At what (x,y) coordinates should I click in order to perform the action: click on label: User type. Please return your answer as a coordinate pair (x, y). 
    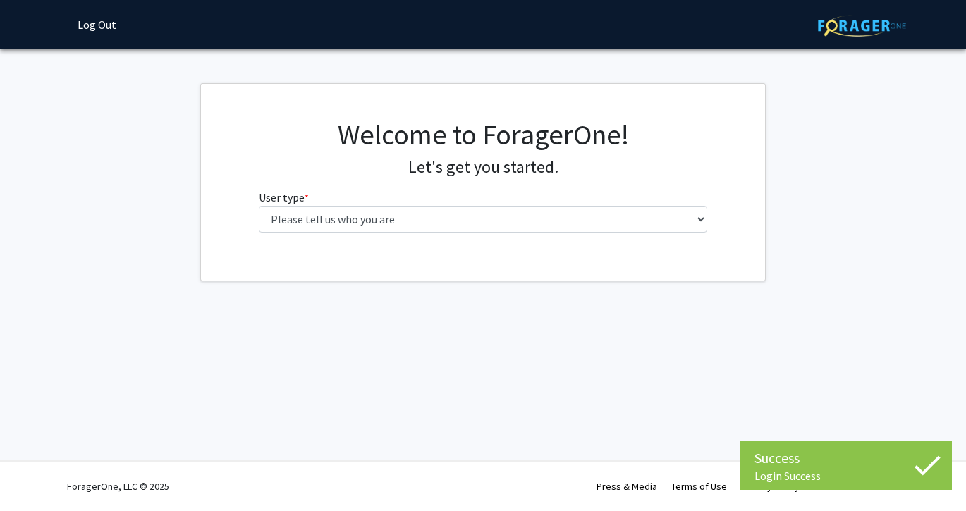
    Looking at the image, I should click on (283, 197).